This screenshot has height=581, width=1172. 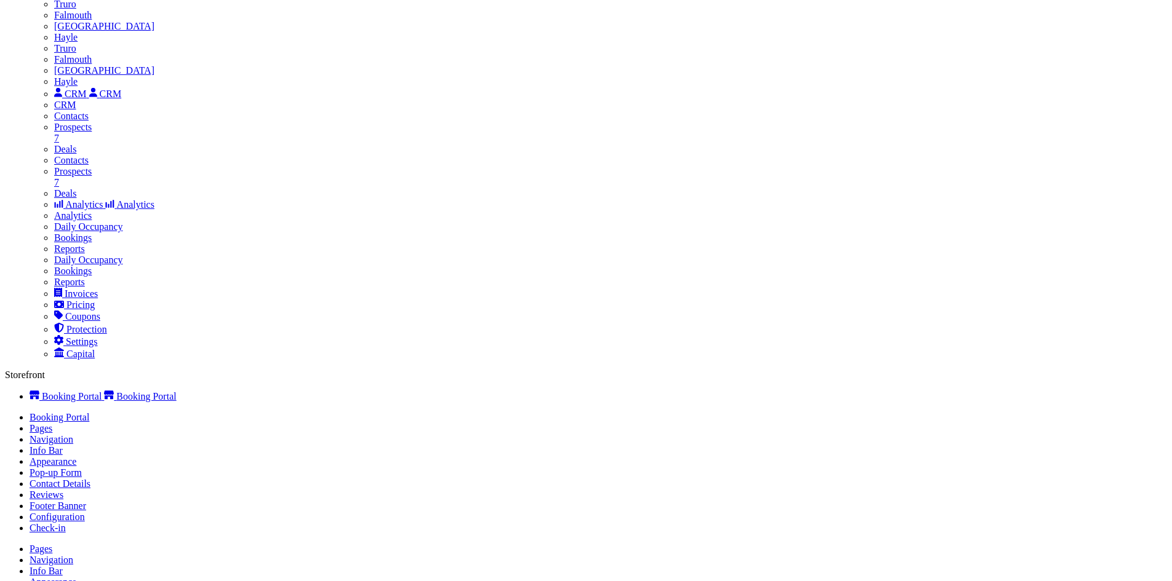 What do you see at coordinates (65, 48) in the screenshot?
I see `a: Truro` at bounding box center [65, 48].